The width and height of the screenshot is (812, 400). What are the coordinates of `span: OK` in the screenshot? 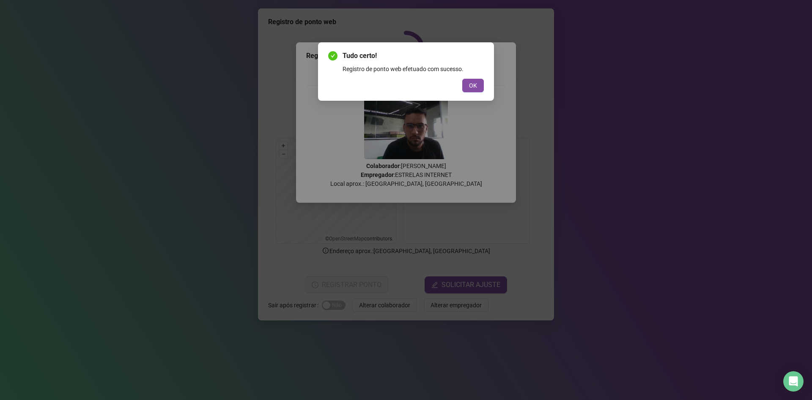 It's located at (473, 85).